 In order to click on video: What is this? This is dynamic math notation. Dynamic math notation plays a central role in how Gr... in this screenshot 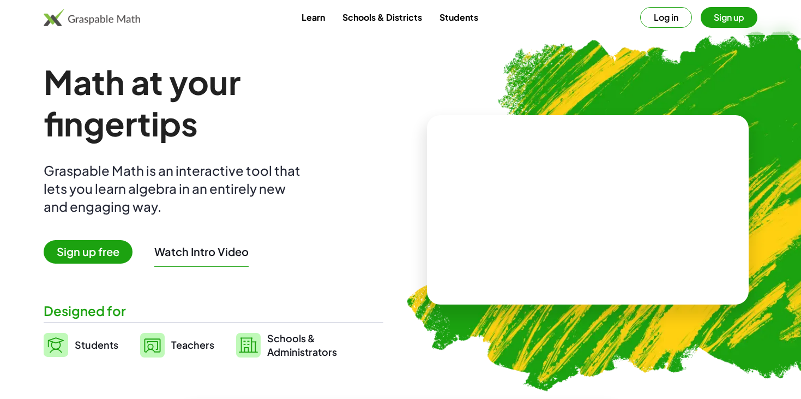, I will do `click(588, 210)`.